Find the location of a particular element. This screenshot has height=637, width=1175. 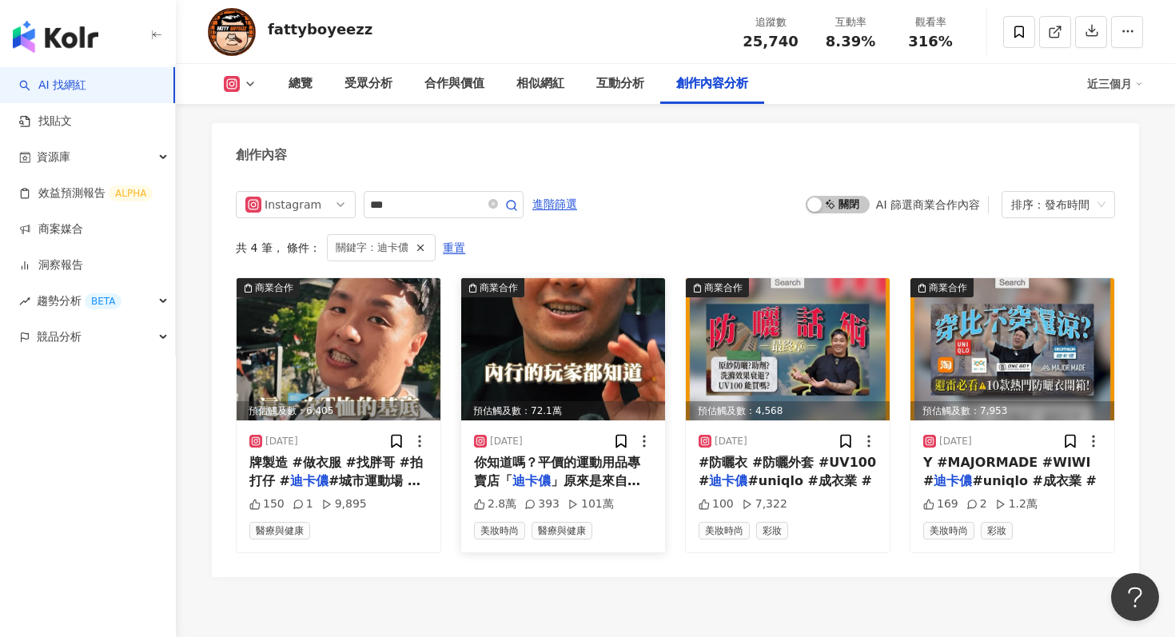

div: 觀看率 is located at coordinates (930, 22).